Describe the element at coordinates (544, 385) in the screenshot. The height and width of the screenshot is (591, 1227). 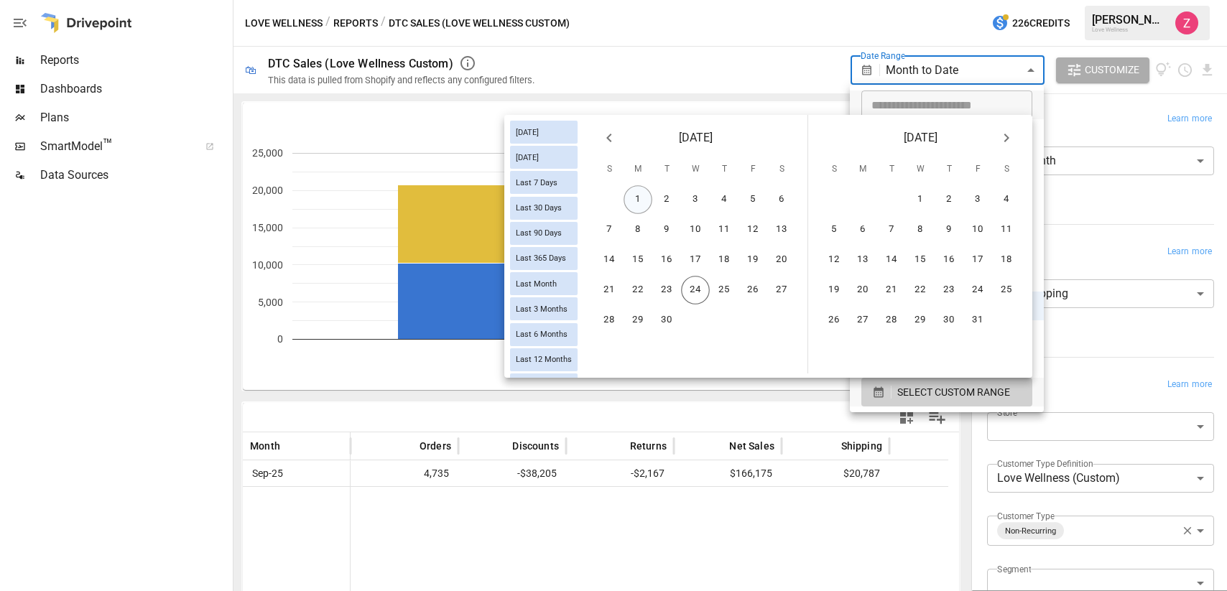
I see `div: Last Year` at that location.